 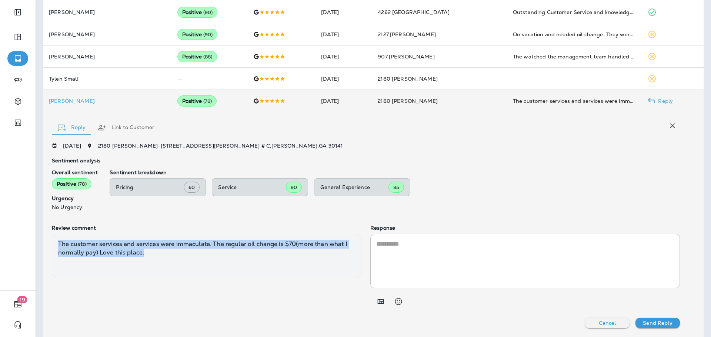 What do you see at coordinates (150, 187) in the screenshot?
I see `p: Pricing` at bounding box center [150, 187].